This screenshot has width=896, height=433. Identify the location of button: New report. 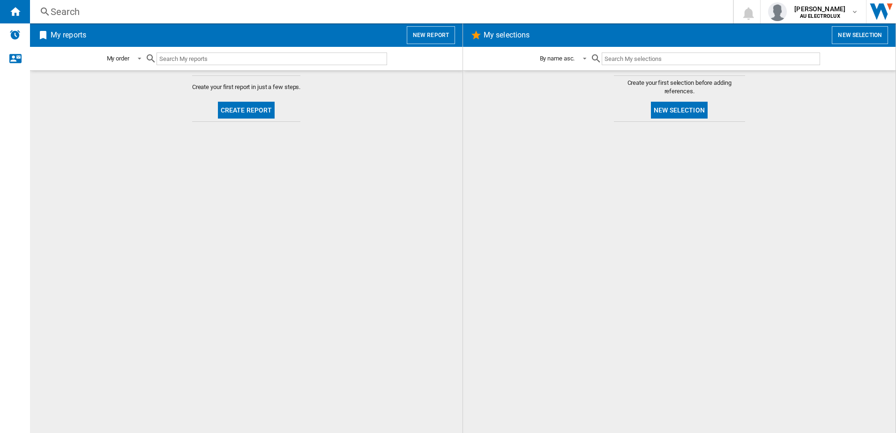
(430, 35).